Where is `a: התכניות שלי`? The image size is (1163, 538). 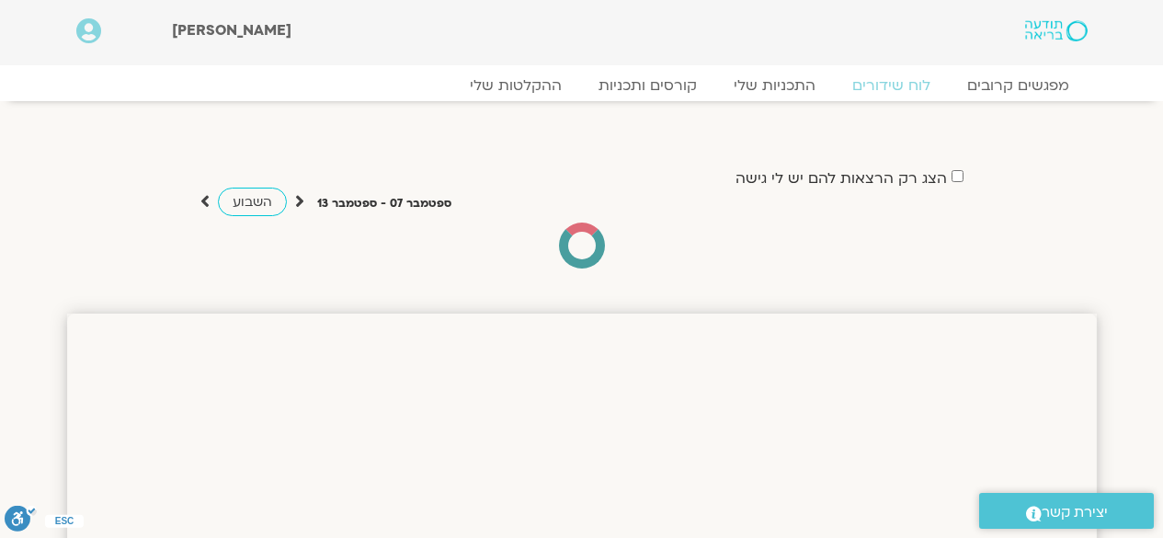 a: התכניות שלי is located at coordinates (774, 86).